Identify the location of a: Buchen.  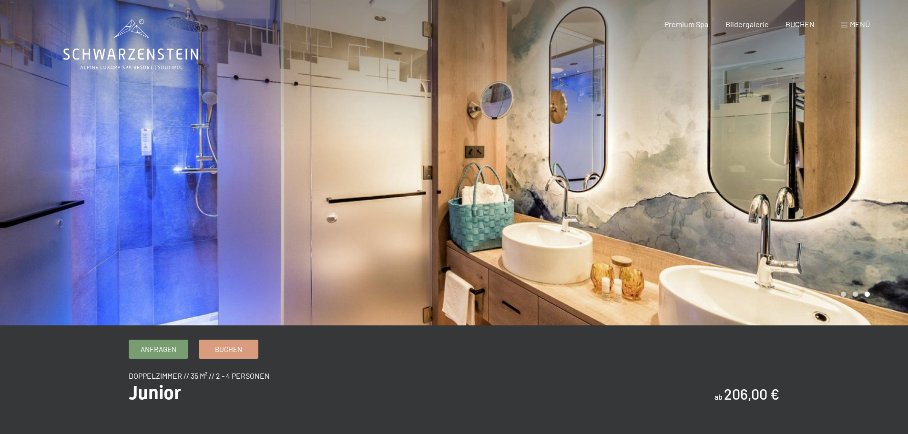
(228, 349).